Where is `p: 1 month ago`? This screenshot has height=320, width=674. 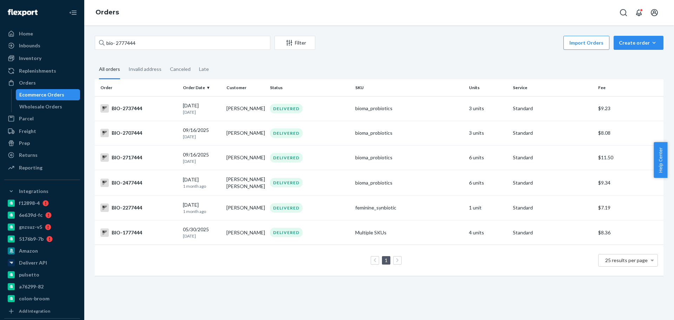 p: 1 month ago is located at coordinates (202, 211).